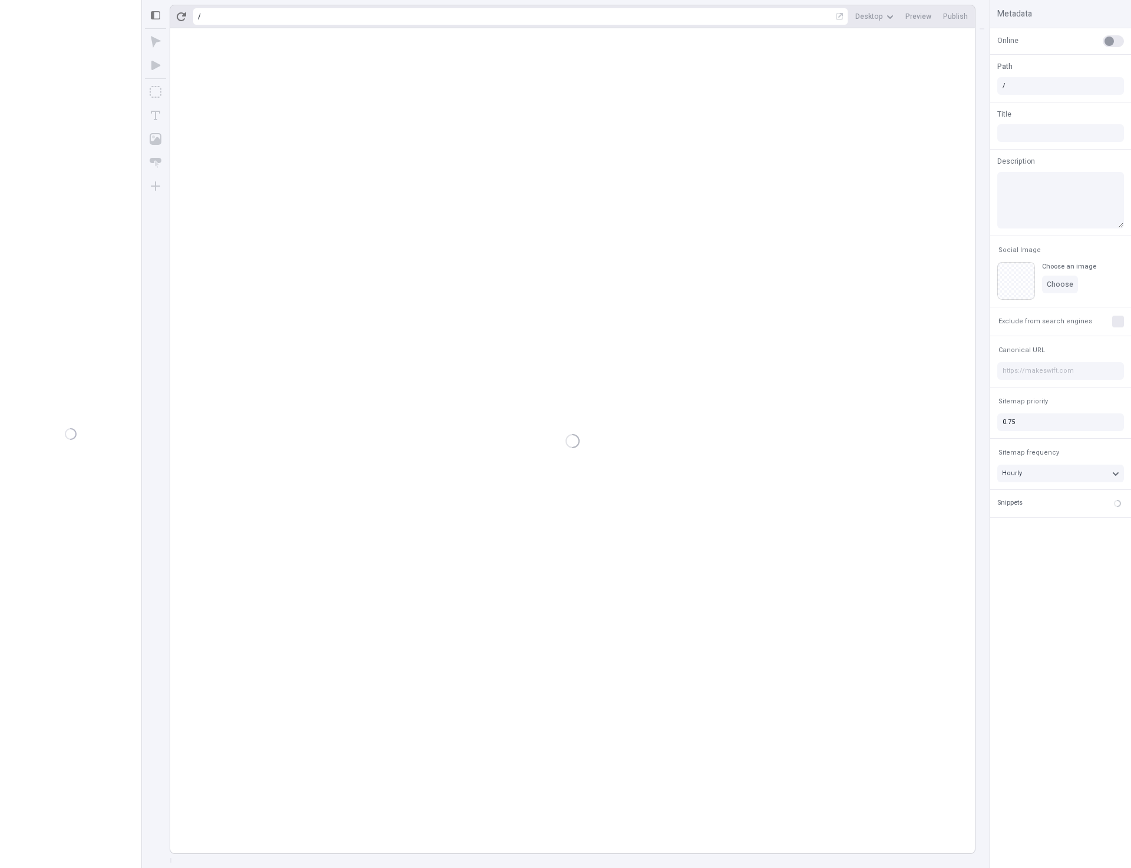 The width and height of the screenshot is (1131, 868). What do you see at coordinates (955, 16) in the screenshot?
I see `span: Publish` at bounding box center [955, 16].